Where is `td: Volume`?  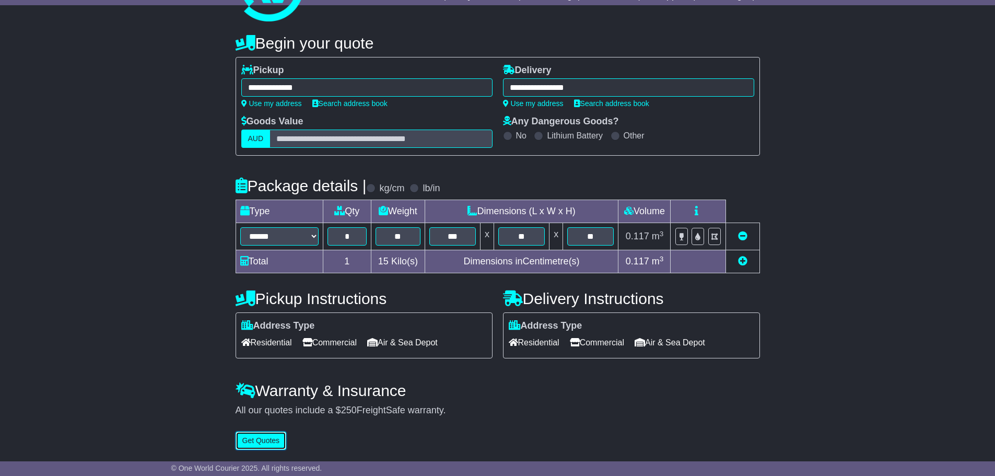 td: Volume is located at coordinates (644, 212).